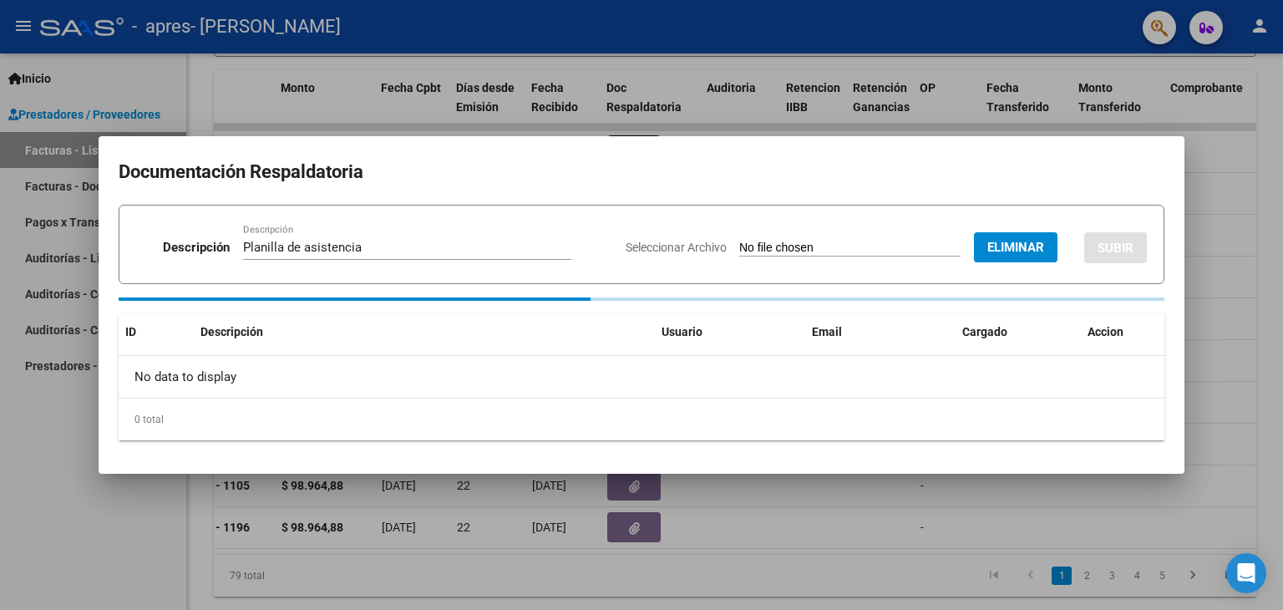 This screenshot has height=610, width=1283. What do you see at coordinates (1115, 248) in the screenshot?
I see `span: SUBIR` at bounding box center [1115, 248].